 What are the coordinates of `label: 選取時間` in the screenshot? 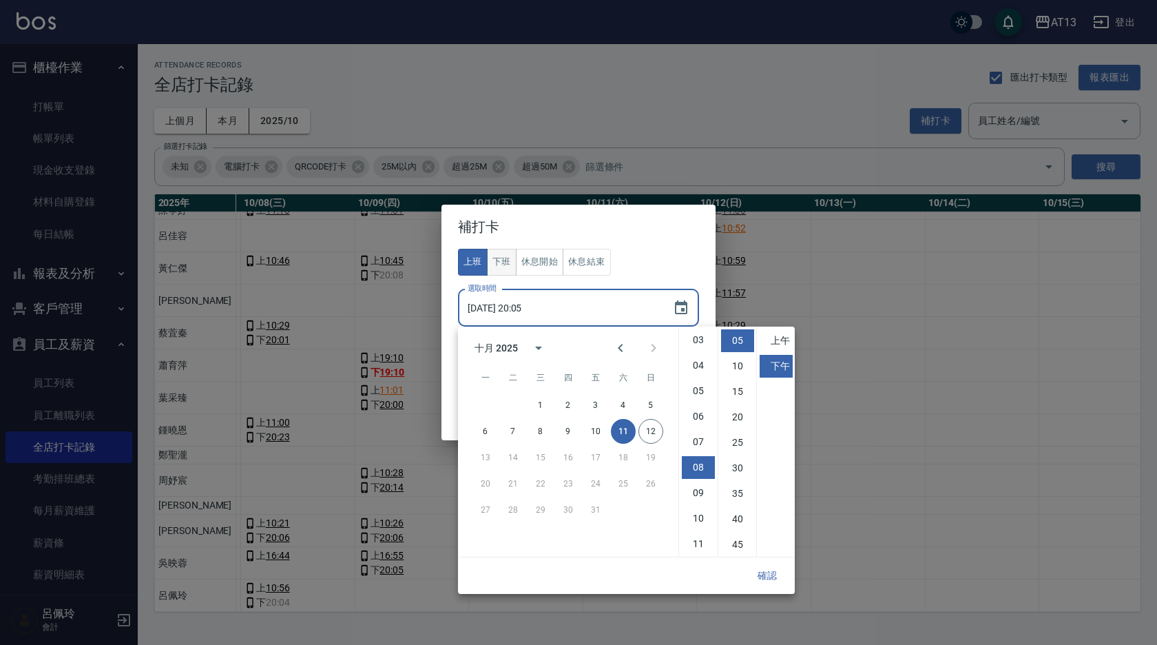 It's located at (482, 288).